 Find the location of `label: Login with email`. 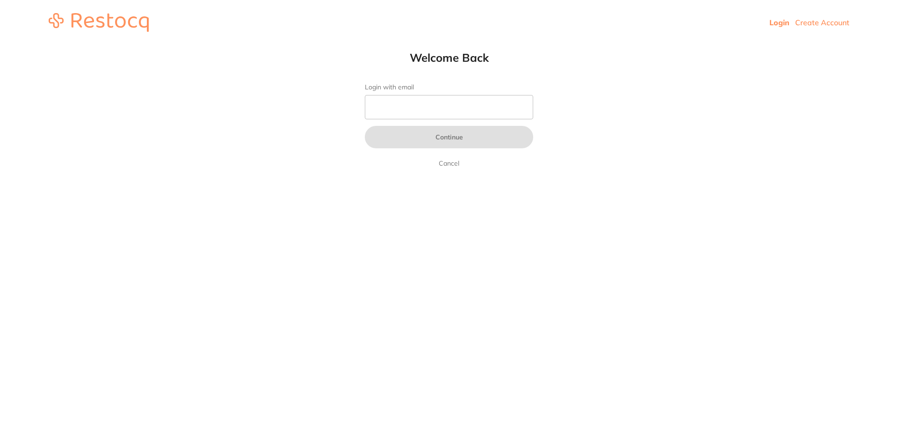

label: Login with email is located at coordinates (449, 87).